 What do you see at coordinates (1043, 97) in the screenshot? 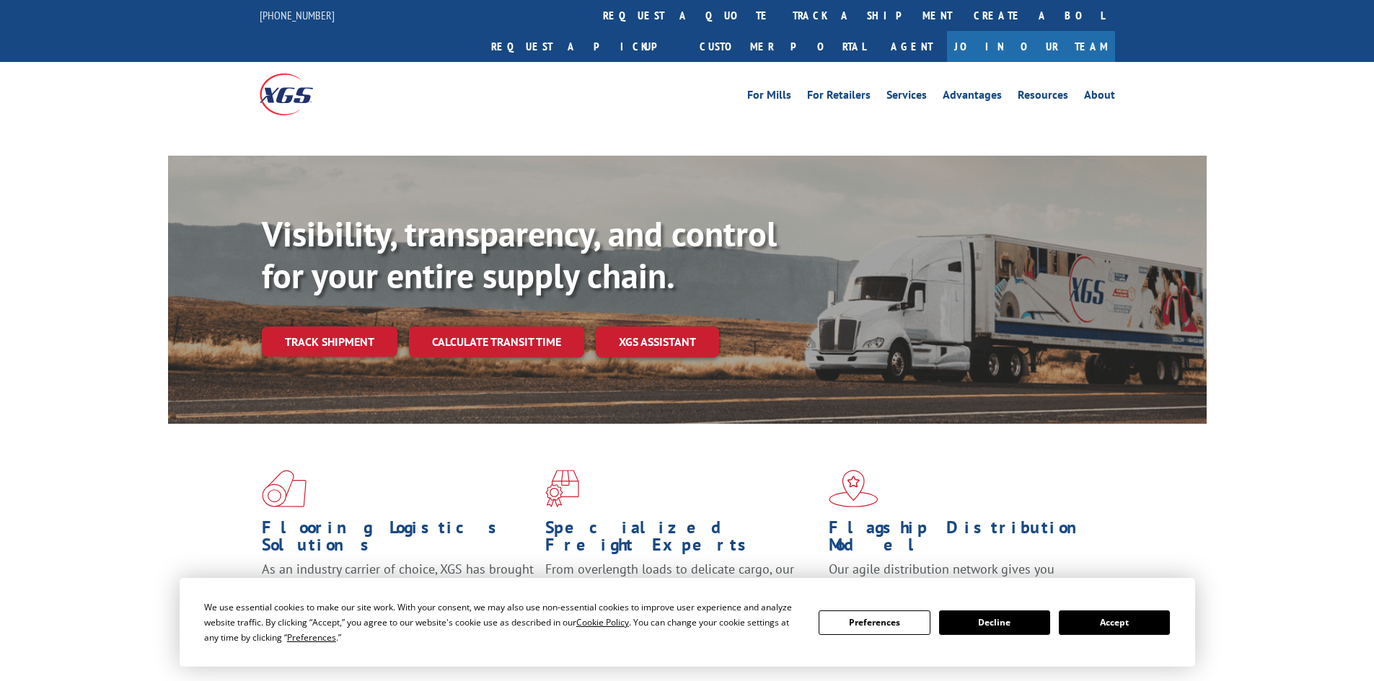
I see `a: Resources` at bounding box center [1043, 97].